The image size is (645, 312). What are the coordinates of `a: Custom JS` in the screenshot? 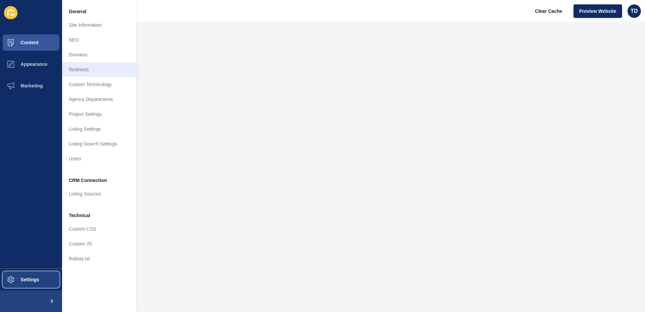 It's located at (99, 244).